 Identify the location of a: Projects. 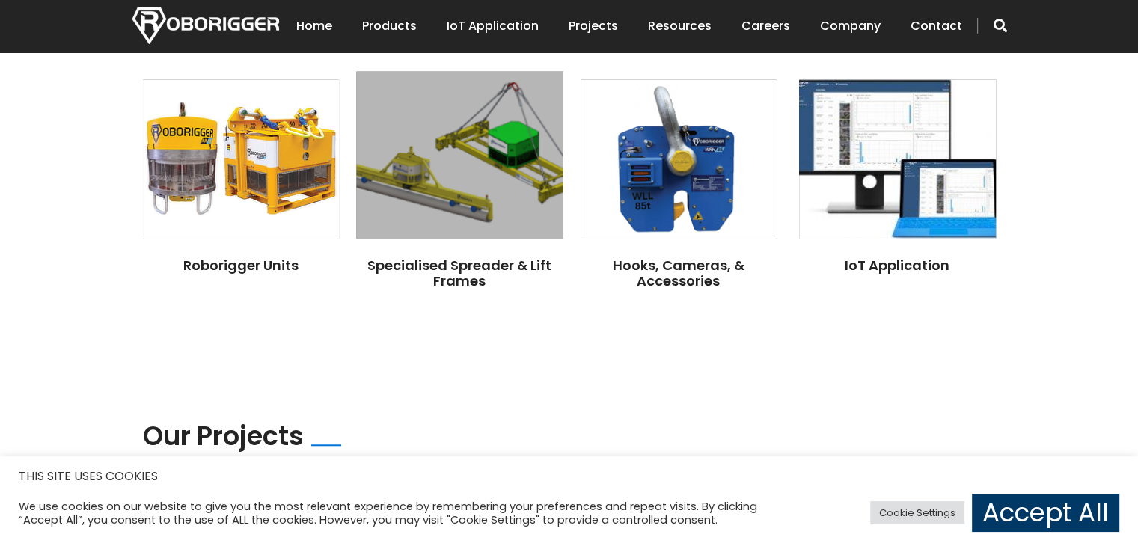
(593, 26).